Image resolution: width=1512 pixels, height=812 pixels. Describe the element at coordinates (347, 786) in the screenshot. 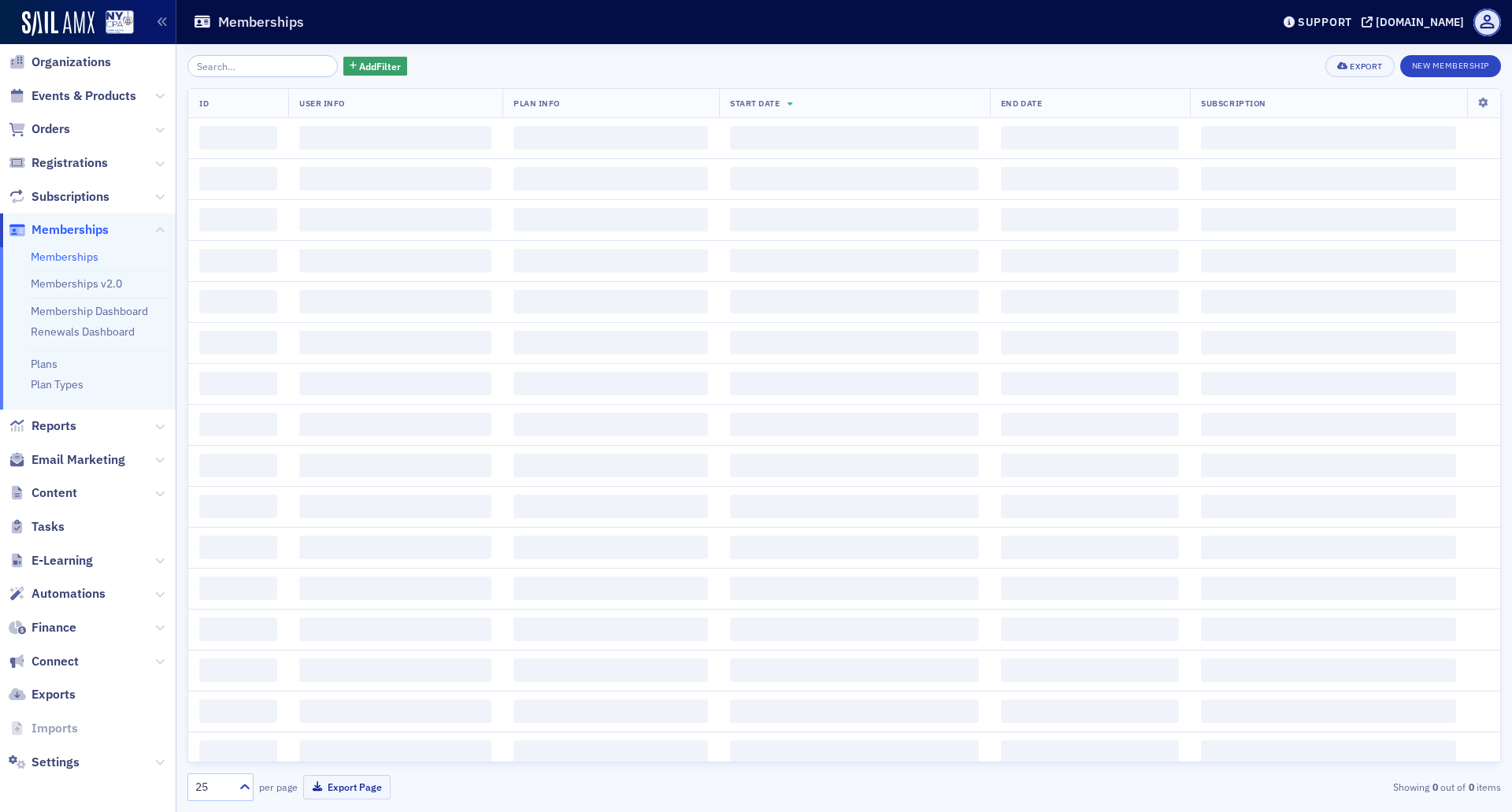

I see `button: Export Page` at that location.